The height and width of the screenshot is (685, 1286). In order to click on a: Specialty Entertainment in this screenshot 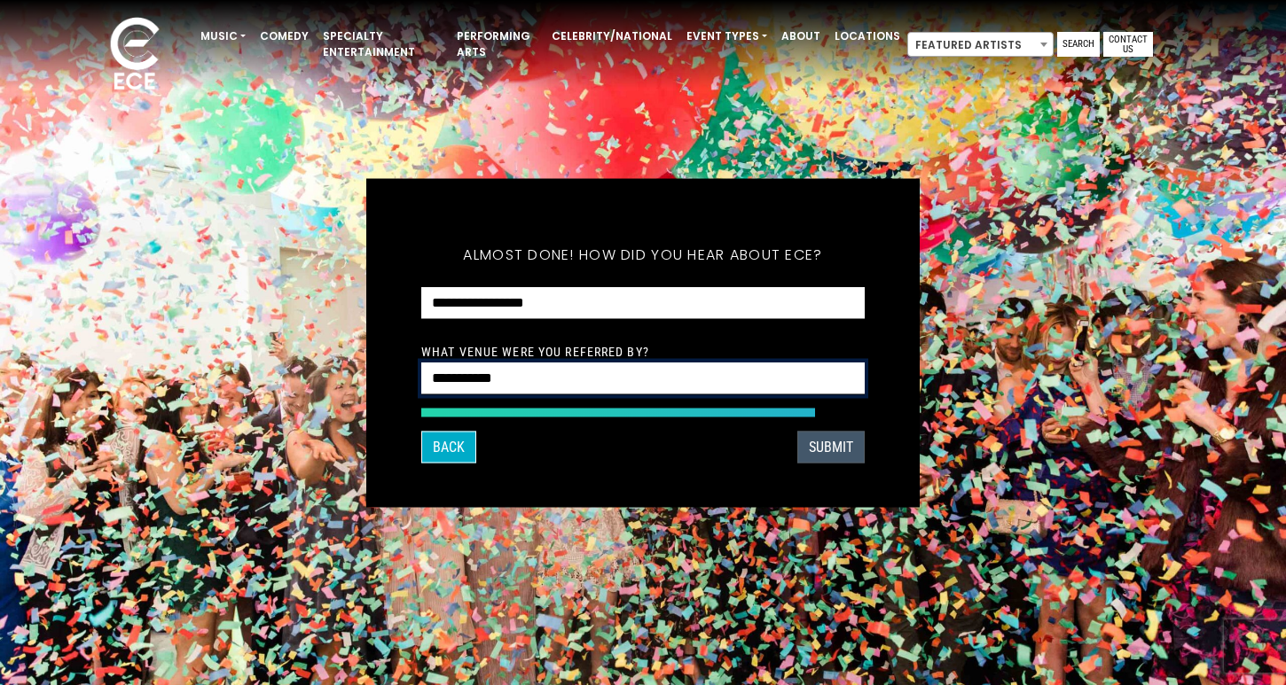, I will do `click(382, 44)`.